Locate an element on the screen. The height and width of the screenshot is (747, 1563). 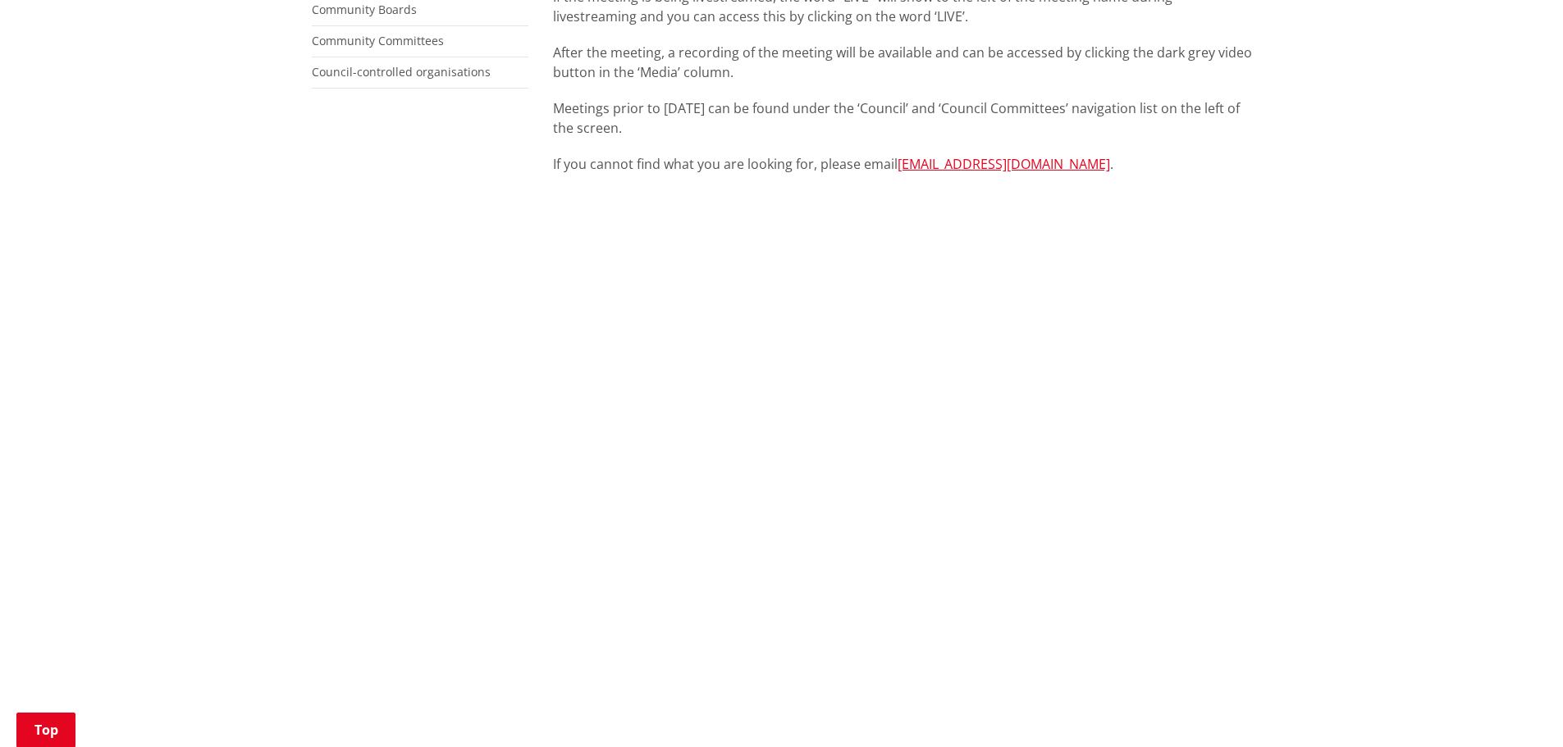
p: If you cannot find what you are looking for, please email . is located at coordinates (902, 164).